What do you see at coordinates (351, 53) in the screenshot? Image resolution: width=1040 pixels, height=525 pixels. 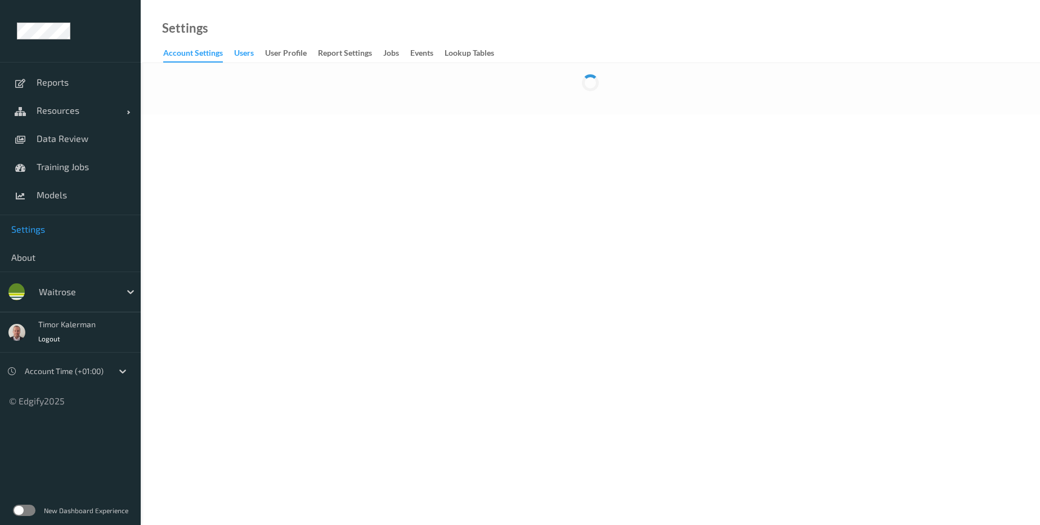 I see `a: Report Settings` at bounding box center [351, 53].